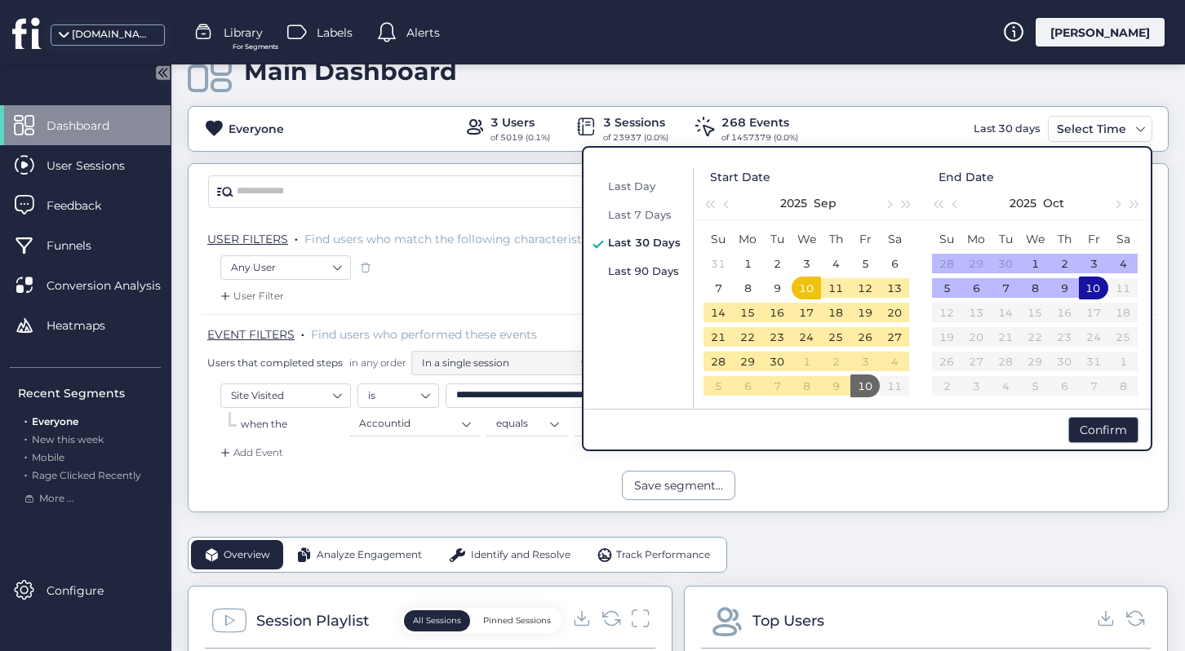  Describe the element at coordinates (836, 313) in the screenshot. I see `td: 2025-09-18` at that location.